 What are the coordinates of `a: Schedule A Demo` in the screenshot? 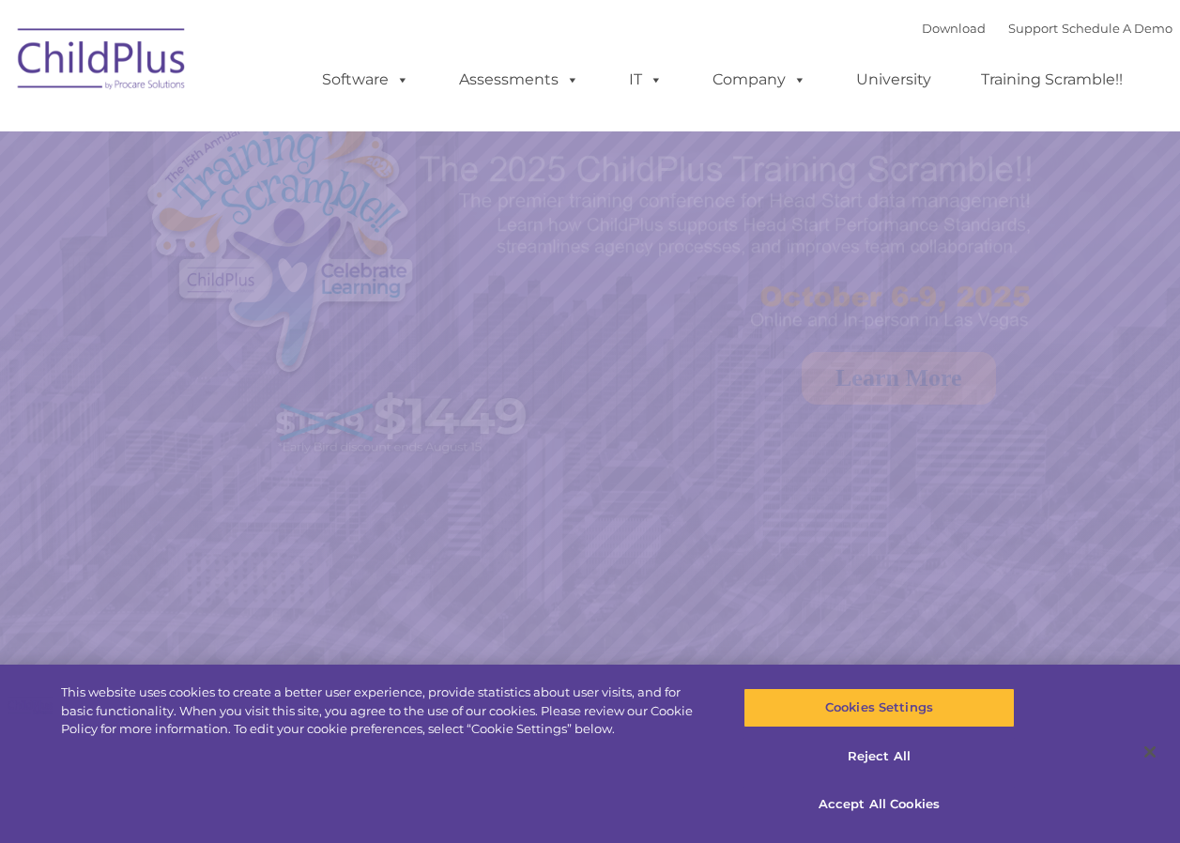 It's located at (1117, 28).